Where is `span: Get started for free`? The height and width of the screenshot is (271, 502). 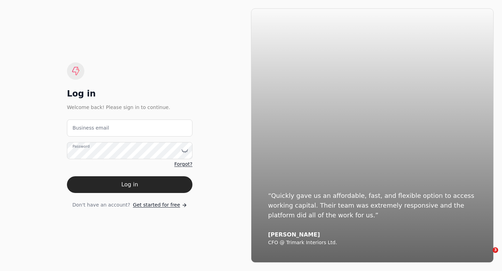
span: Get started for free is located at coordinates (156, 205).